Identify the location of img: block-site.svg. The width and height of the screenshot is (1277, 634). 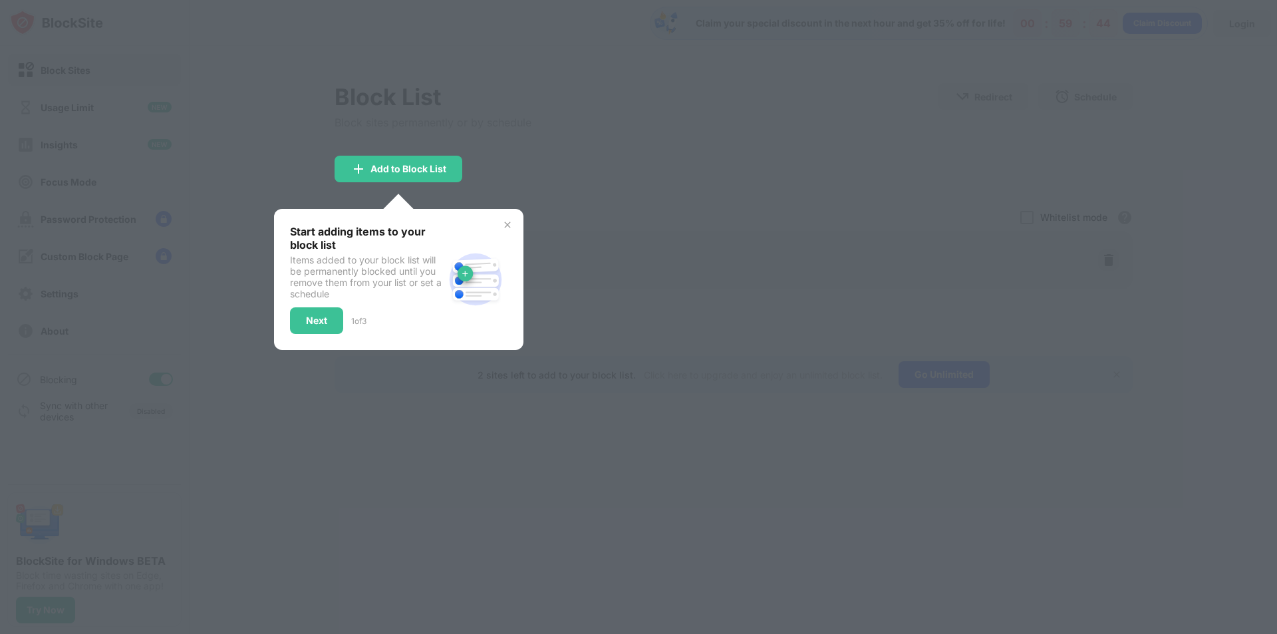
(476, 279).